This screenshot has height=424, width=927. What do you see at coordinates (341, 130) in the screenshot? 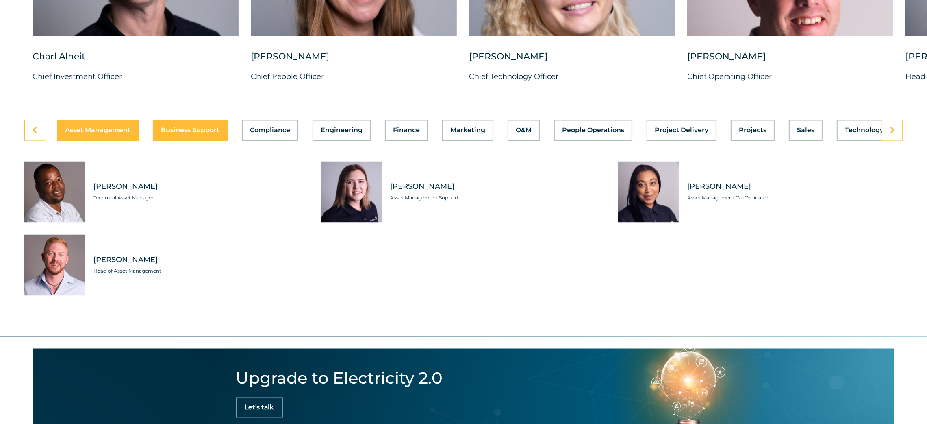
I see `span: Engineering` at bounding box center [341, 130].